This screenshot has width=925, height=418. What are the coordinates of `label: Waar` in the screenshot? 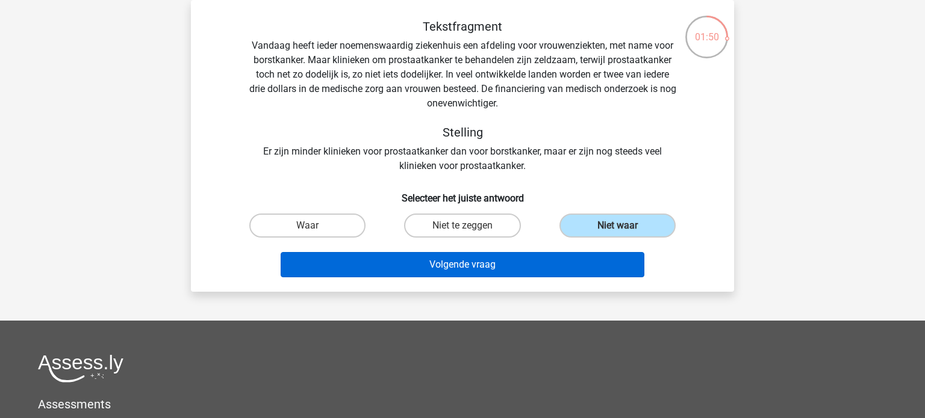 It's located at (307, 226).